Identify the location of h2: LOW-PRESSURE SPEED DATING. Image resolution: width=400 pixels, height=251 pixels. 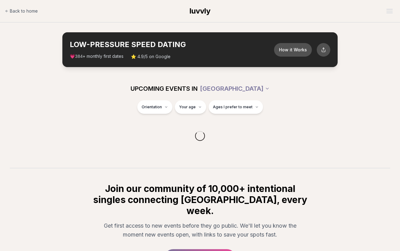
(172, 45).